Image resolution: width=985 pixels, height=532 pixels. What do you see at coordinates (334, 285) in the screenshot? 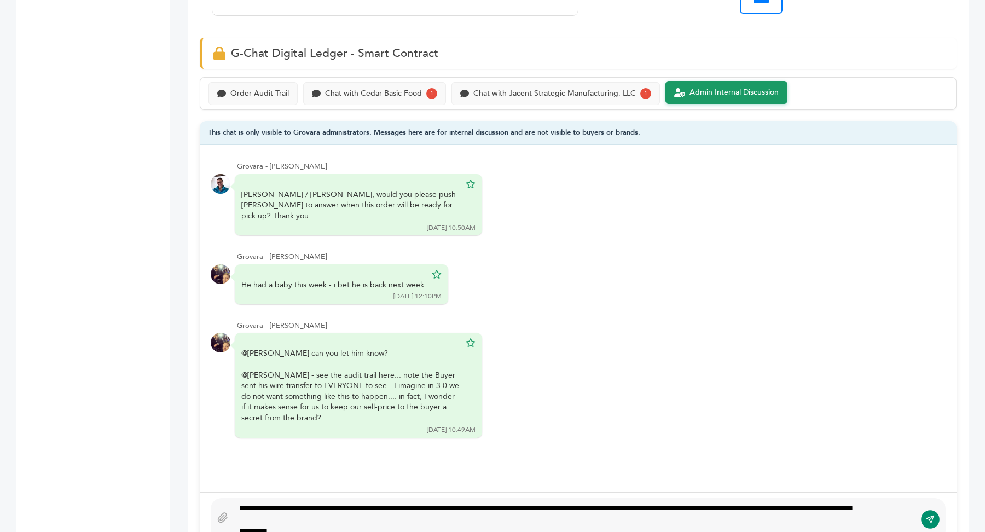
I see `div: He had a baby this week - i bet he is back next week.` at bounding box center [334, 285].